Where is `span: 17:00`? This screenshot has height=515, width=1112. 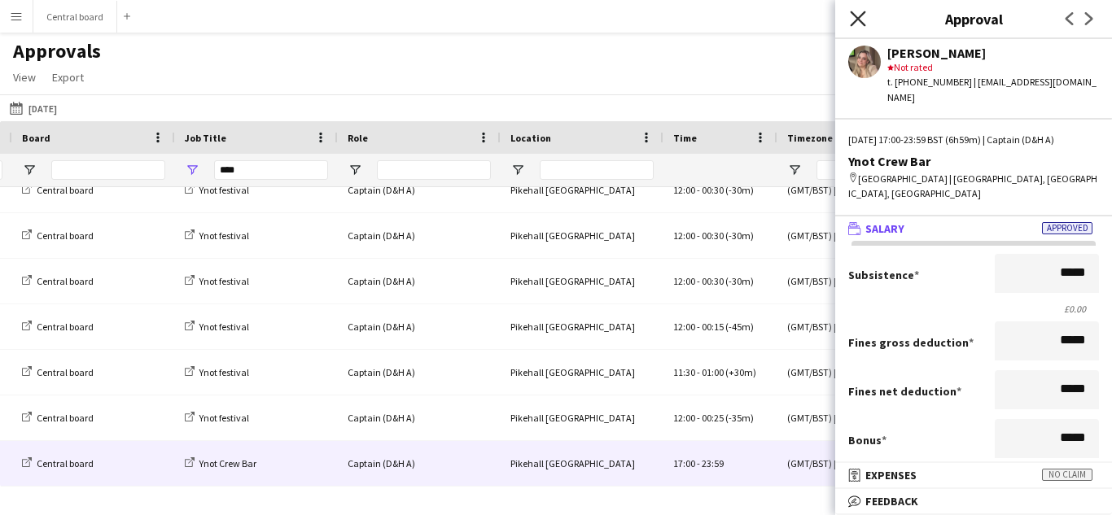 span: 17:00 is located at coordinates (684, 463).